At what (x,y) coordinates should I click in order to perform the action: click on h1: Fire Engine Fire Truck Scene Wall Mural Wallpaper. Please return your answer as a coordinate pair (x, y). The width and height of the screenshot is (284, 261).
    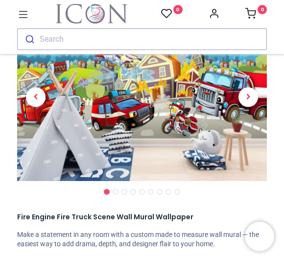
    Looking at the image, I should click on (142, 217).